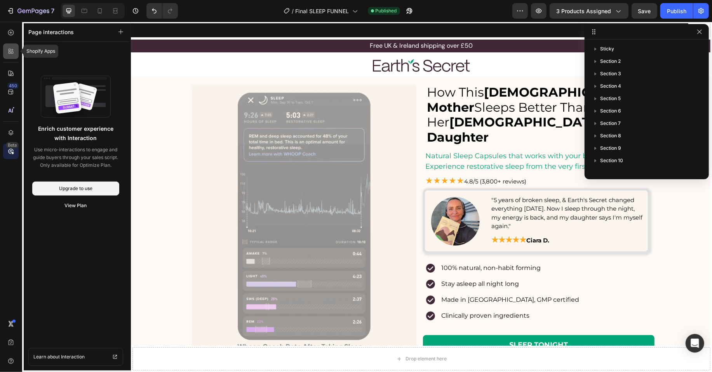 This screenshot has height=372, width=712. What do you see at coordinates (51, 32) in the screenshot?
I see `p: Page interactions` at bounding box center [51, 32].